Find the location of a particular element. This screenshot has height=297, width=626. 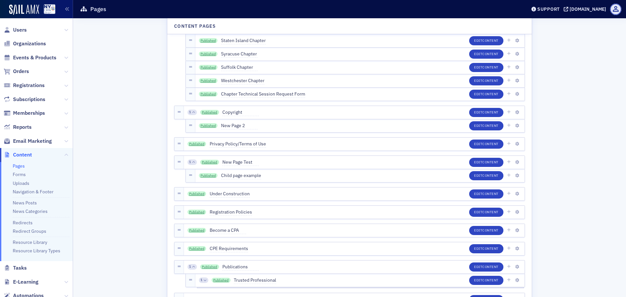

span: Orders is located at coordinates (21, 71).